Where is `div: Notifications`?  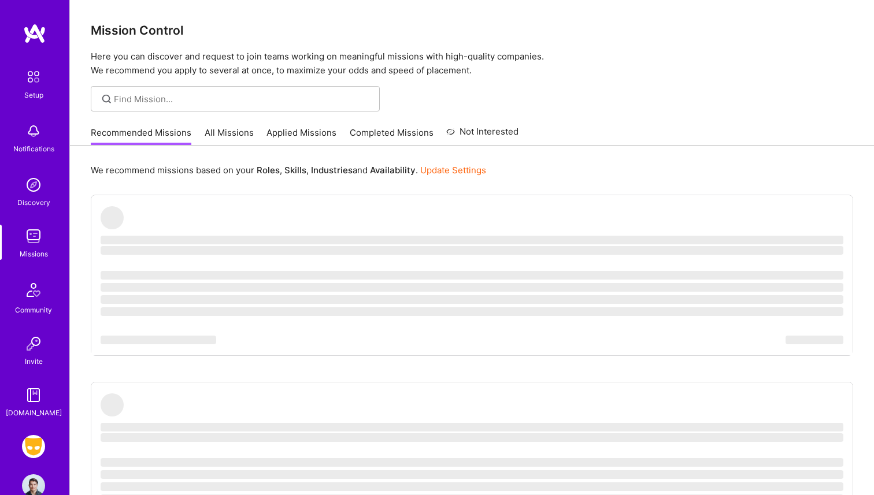
div: Notifications is located at coordinates (34, 149).